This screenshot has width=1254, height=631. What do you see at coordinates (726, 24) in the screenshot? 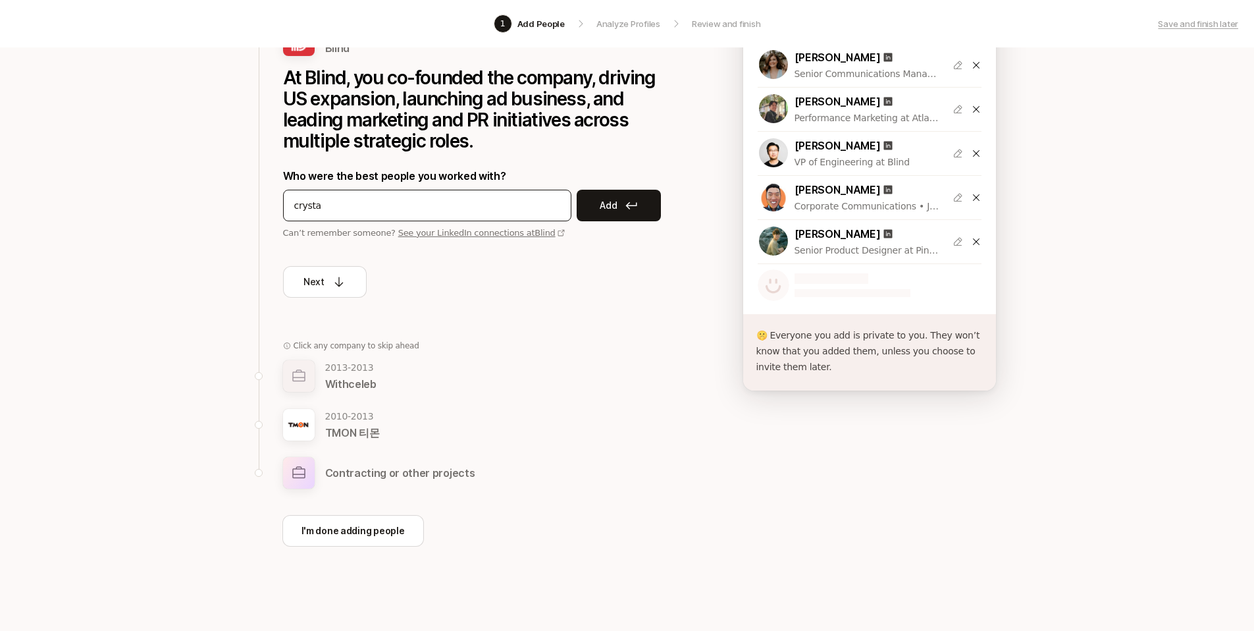
I see `p: Review and finish` at bounding box center [726, 24].